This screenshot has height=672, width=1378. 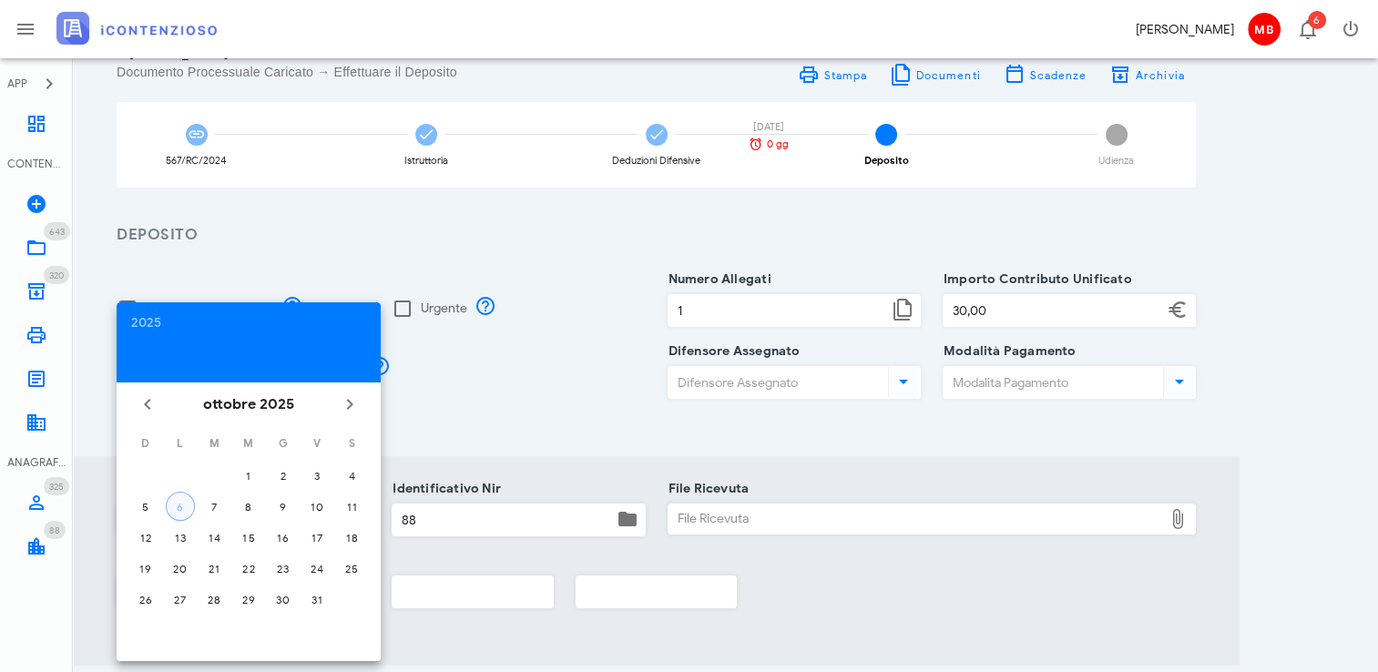 What do you see at coordinates (249, 323) in the screenshot?
I see `div: 2025` at bounding box center [249, 323].